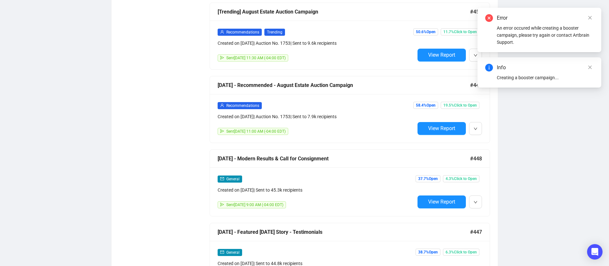  I want to click on span: #450, so click(476, 12).